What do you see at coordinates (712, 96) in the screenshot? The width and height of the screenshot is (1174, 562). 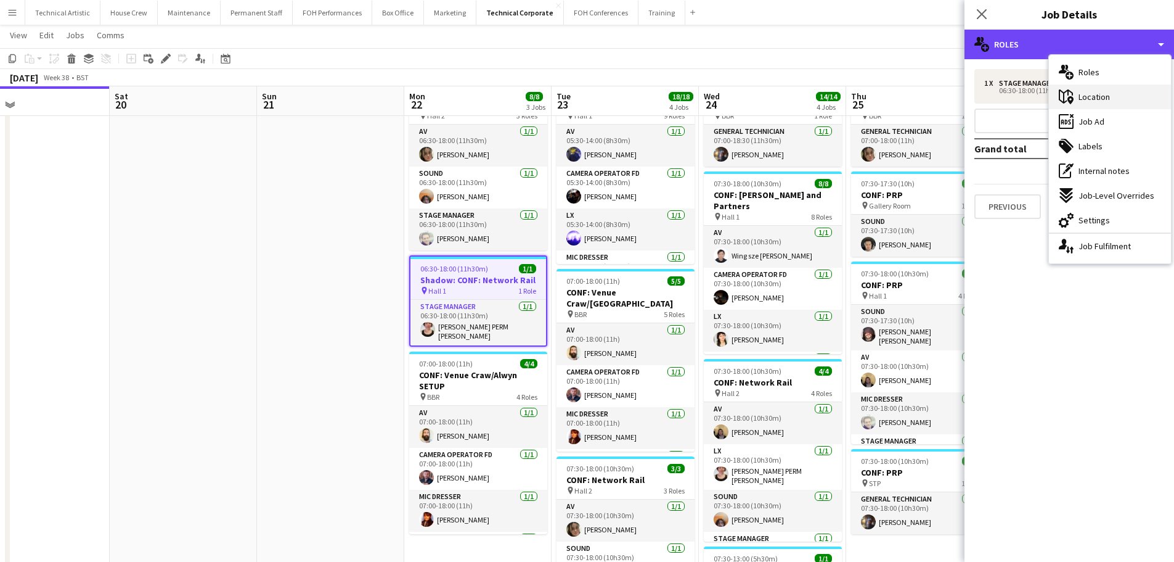 I see `span: Wed` at bounding box center [712, 96].